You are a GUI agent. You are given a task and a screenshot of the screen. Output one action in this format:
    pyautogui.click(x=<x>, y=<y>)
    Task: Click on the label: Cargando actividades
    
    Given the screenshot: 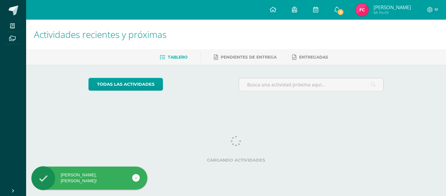 What is the action you would take?
    pyautogui.click(x=236, y=160)
    